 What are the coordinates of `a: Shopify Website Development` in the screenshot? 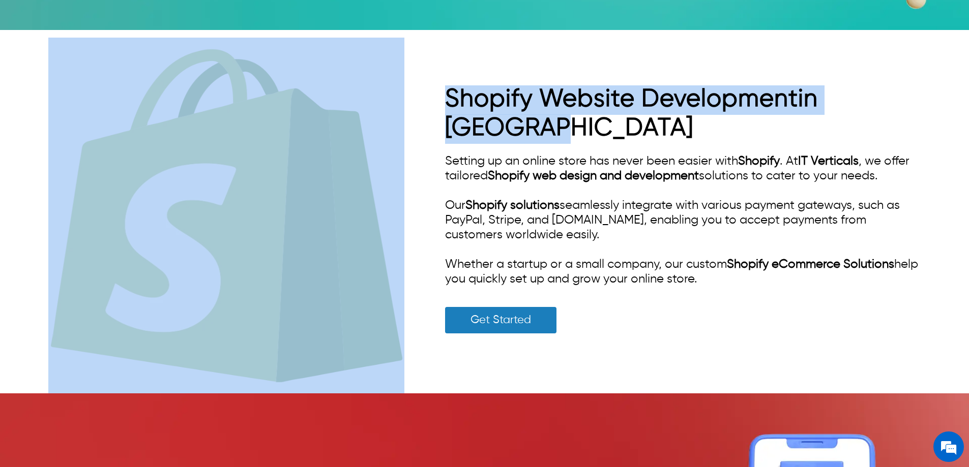 It's located at (621, 100).